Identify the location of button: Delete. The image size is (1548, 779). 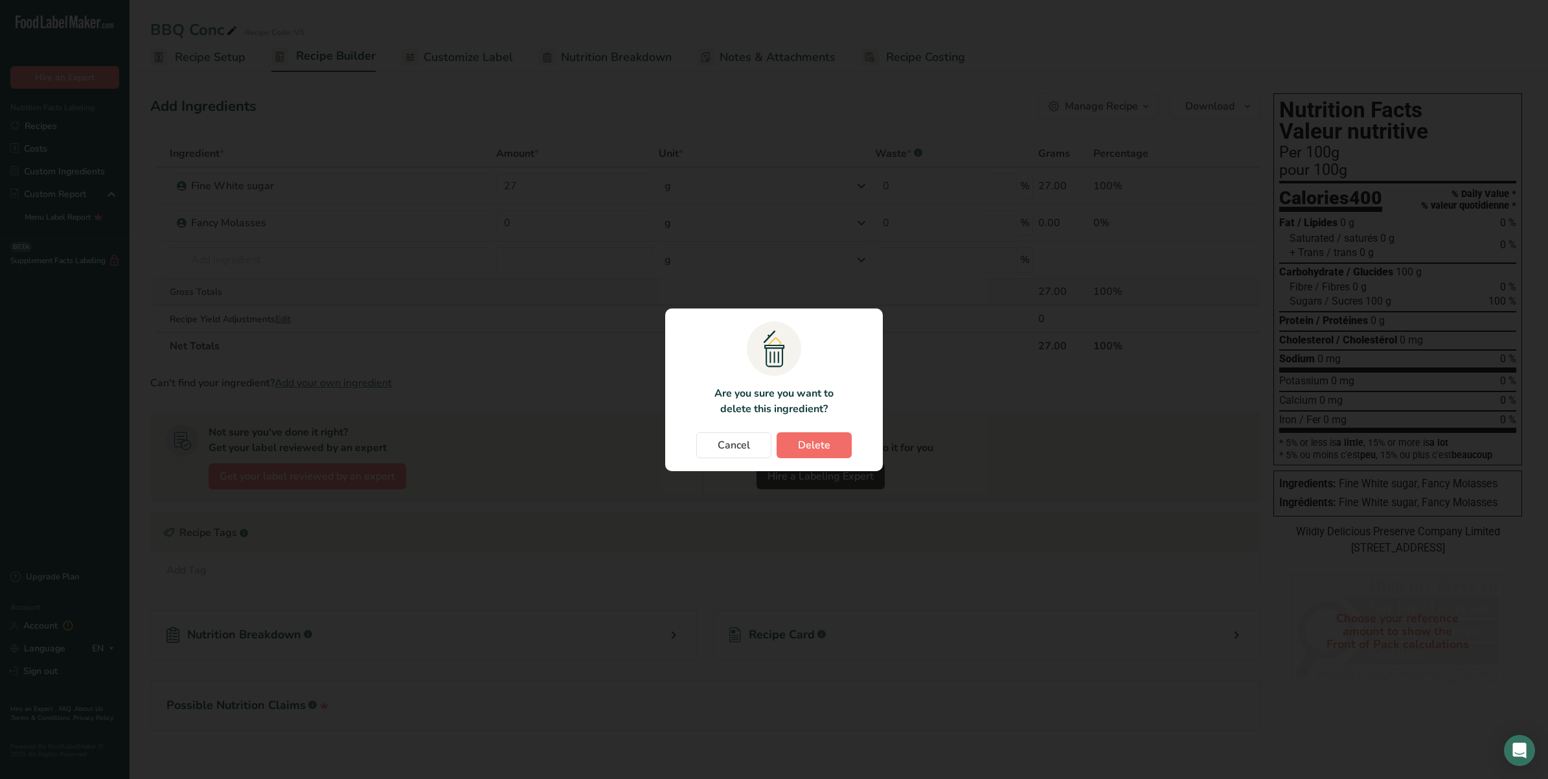
(814, 445).